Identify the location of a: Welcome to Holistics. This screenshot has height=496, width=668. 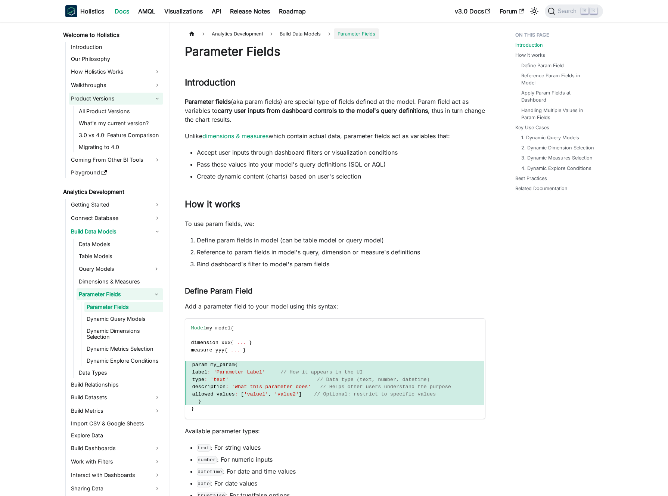
(112, 35).